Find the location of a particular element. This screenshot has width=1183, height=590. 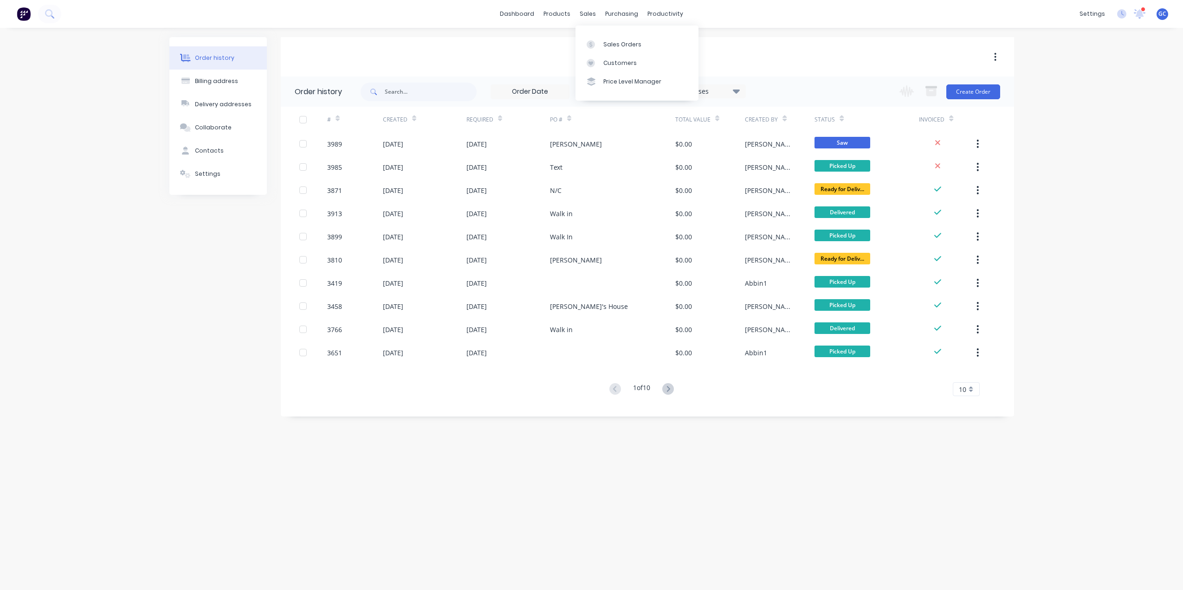

span: 10 is located at coordinates (963, 389).